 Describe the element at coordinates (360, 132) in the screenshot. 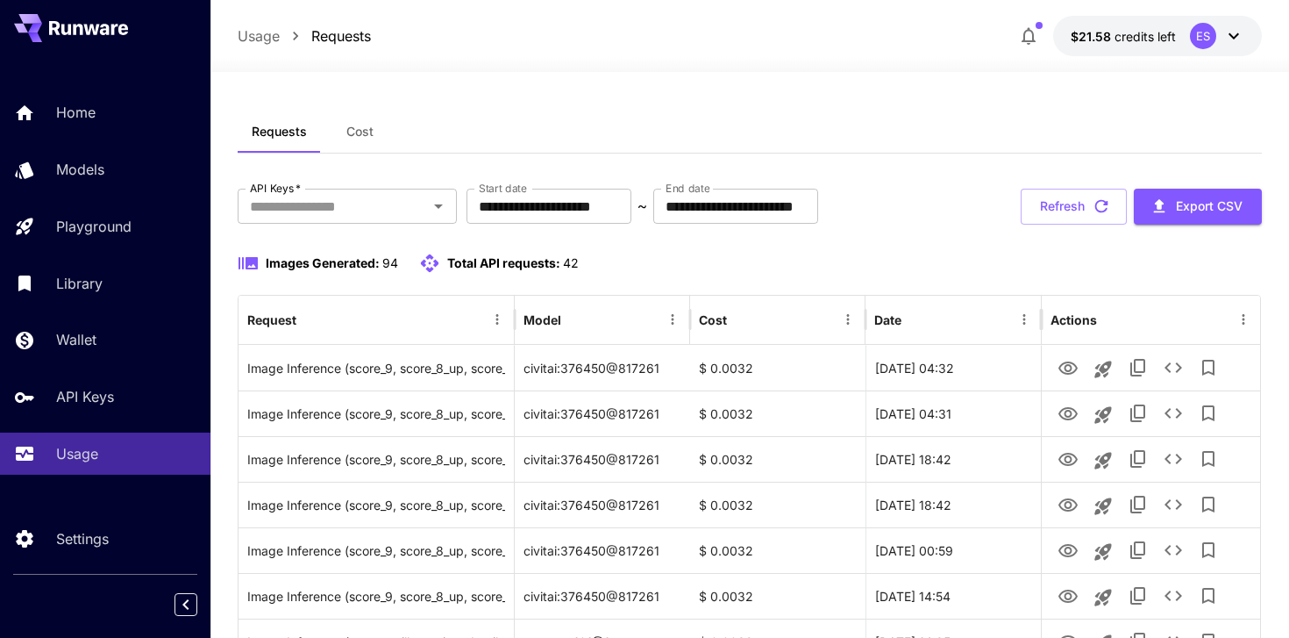

I see `span: Cost` at that location.